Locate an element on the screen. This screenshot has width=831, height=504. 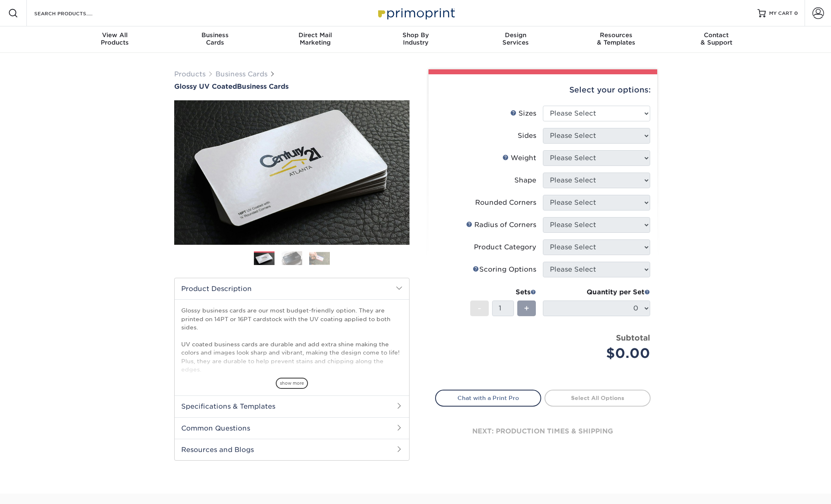
div: & Support is located at coordinates (716, 39).